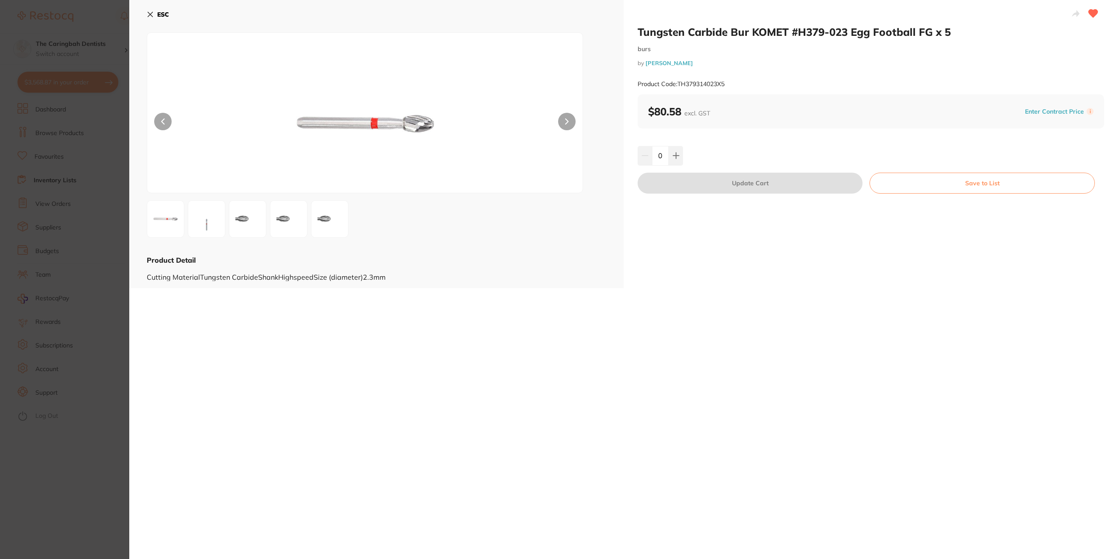  What do you see at coordinates (983, 183) in the screenshot?
I see `button: Save to List` at bounding box center [983, 183].